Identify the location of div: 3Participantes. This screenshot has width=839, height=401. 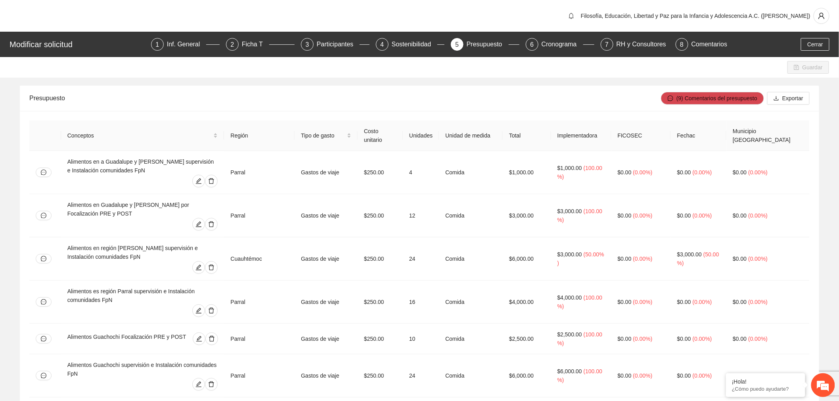
(335, 44).